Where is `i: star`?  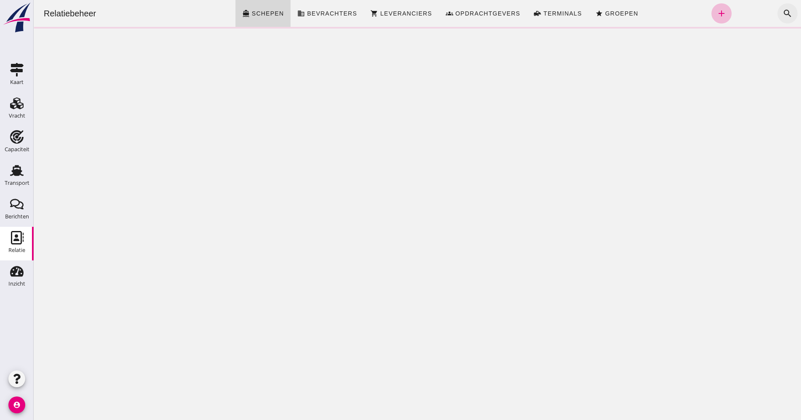 i: star is located at coordinates (565, 13).